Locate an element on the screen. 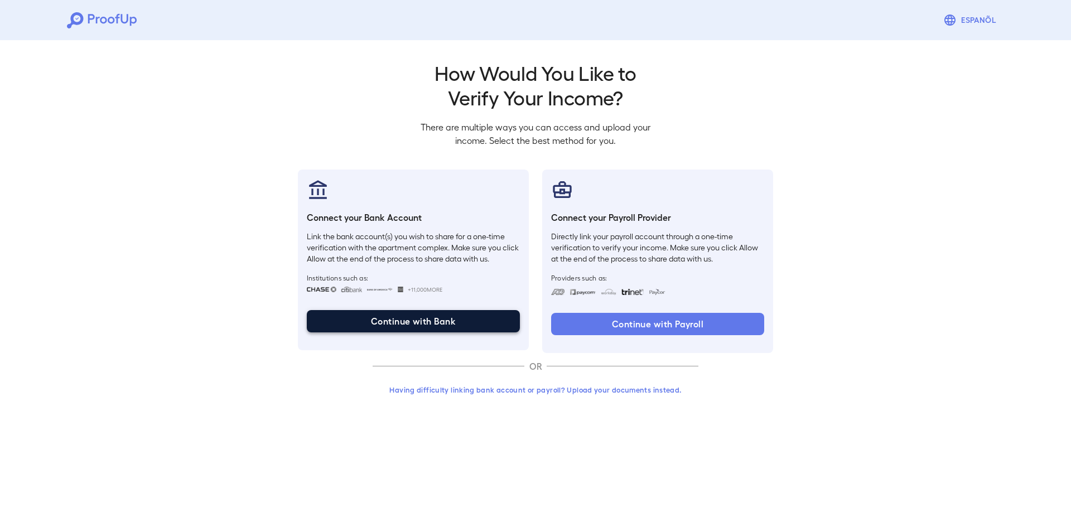  img: wellsfargo.svg is located at coordinates (401, 290).